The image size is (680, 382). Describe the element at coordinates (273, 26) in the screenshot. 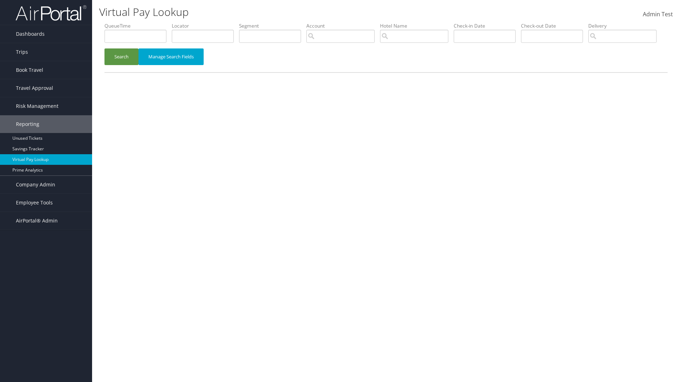

I see `label: Segment` at that location.